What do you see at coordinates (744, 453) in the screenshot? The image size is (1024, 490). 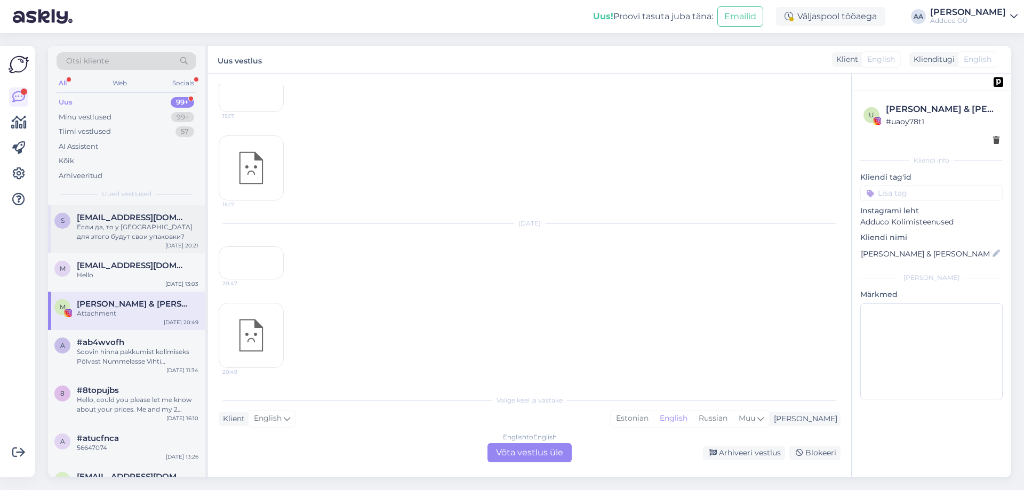 I see `div: Arhiveeri vestlus` at bounding box center [744, 453].